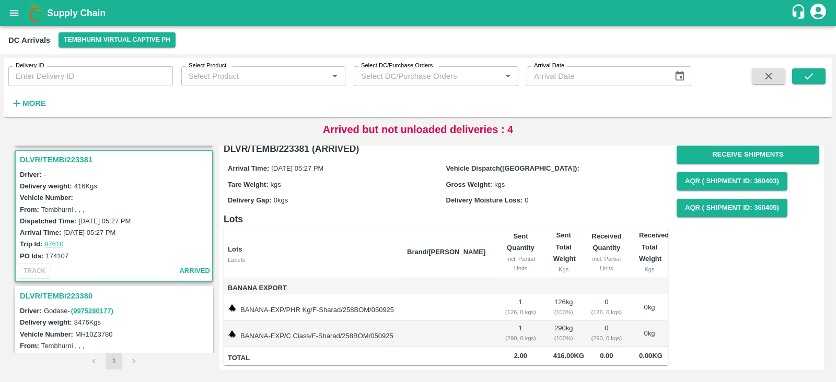 The width and height of the screenshot is (836, 382). Describe the element at coordinates (34, 103) in the screenshot. I see `strong: More` at that location.